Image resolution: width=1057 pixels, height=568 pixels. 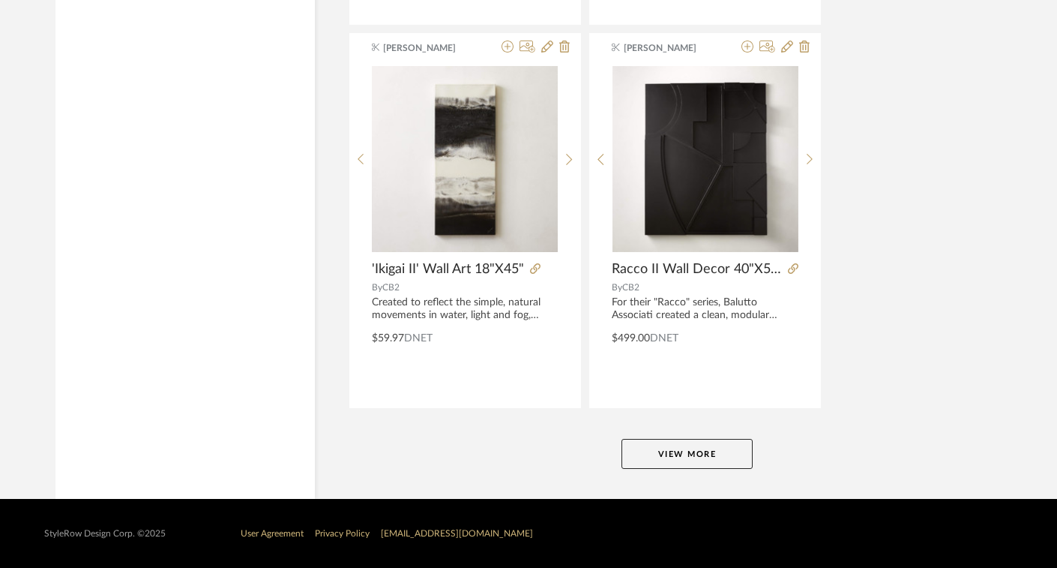 I want to click on img: 'Ikigai II' Wall Art 18"X45", so click(x=465, y=159).